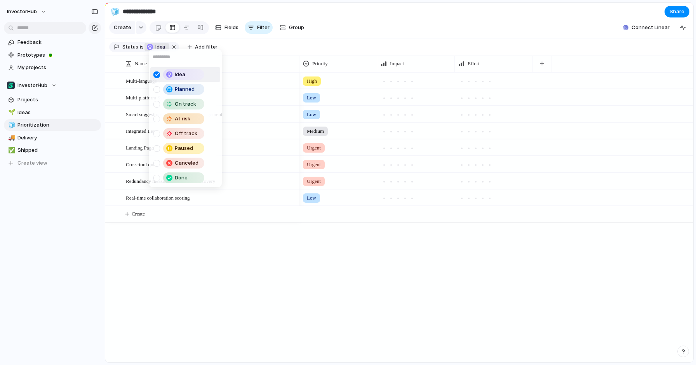  Describe the element at coordinates (187, 163) in the screenshot. I see `span: Canceled` at that location.